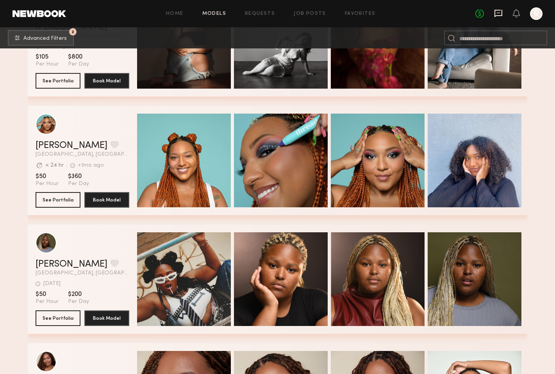 This screenshot has height=374, width=555. What do you see at coordinates (536, 14) in the screenshot?
I see `a: R` at bounding box center [536, 14].